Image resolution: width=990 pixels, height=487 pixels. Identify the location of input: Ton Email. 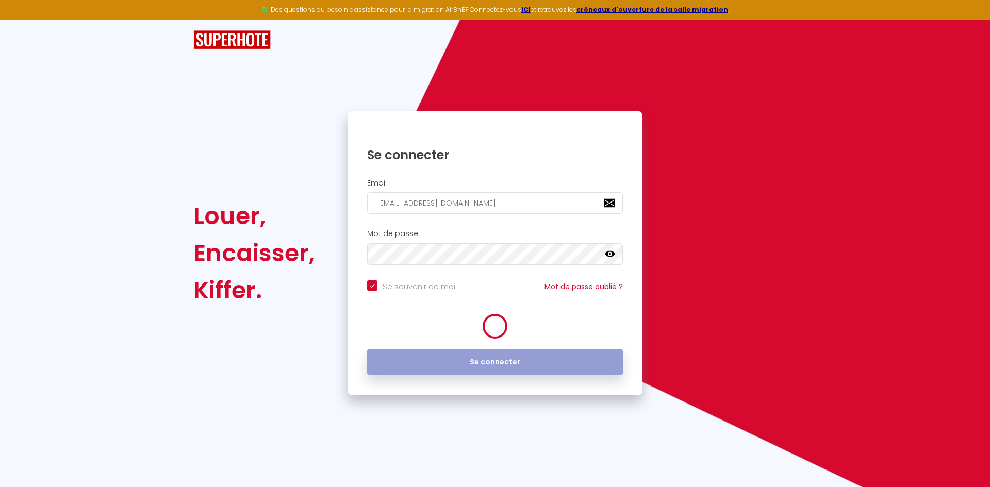
(495, 203).